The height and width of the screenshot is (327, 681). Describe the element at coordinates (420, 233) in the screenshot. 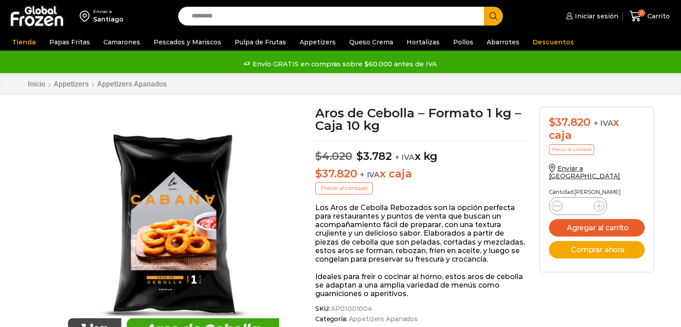

I see `p: Los Aros de Cebolla Rebozados son la opción perfecta para restaurantes y puntos de venta que busc...` at that location.